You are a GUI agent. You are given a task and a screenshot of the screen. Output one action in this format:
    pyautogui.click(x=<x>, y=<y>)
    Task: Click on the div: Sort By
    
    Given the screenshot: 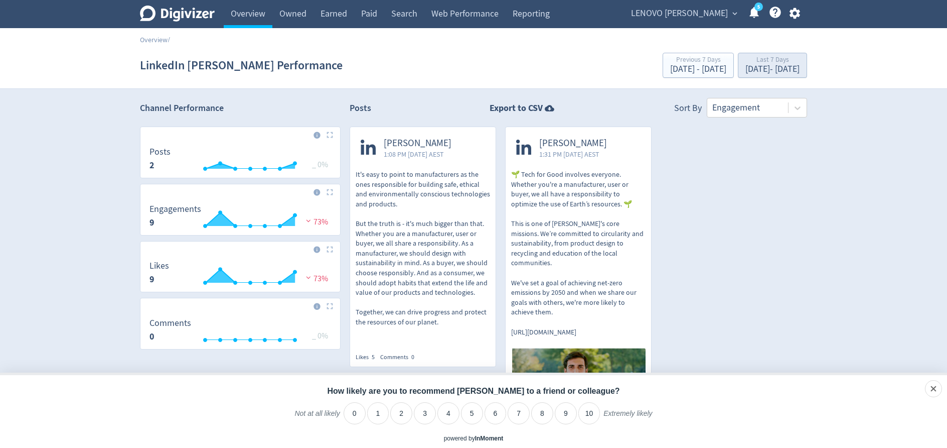 What is the action you would take?
    pyautogui.click(x=688, y=109)
    